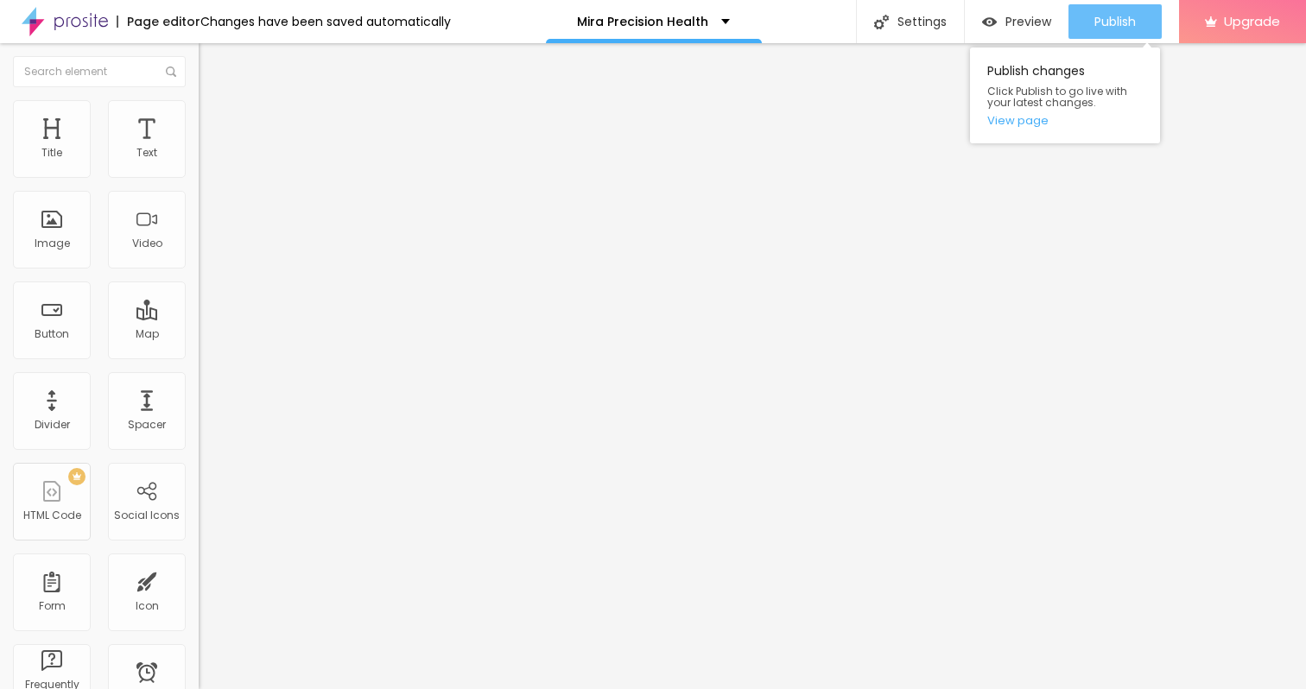 This screenshot has height=689, width=1306. I want to click on div: Divider, so click(52, 425).